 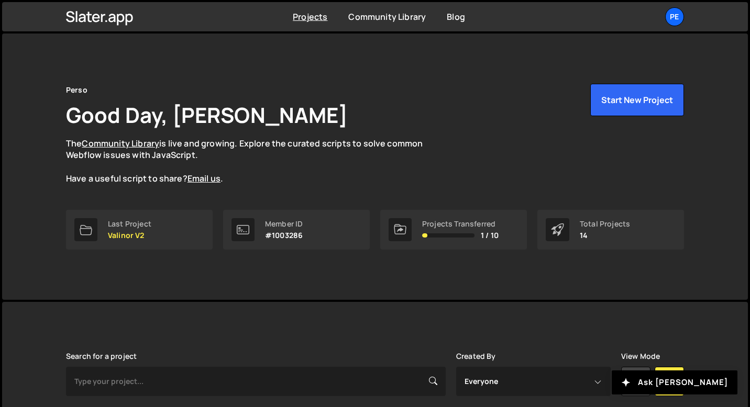 I want to click on a: Last Project Valinor V2, so click(x=139, y=230).